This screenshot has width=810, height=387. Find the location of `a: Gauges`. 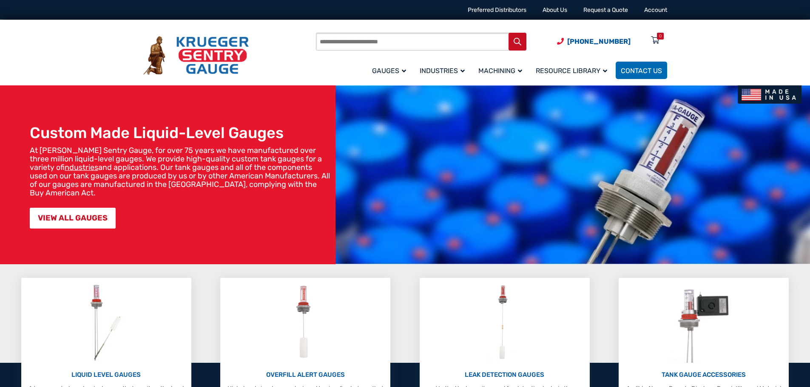

a: Gauges is located at coordinates (391, 70).